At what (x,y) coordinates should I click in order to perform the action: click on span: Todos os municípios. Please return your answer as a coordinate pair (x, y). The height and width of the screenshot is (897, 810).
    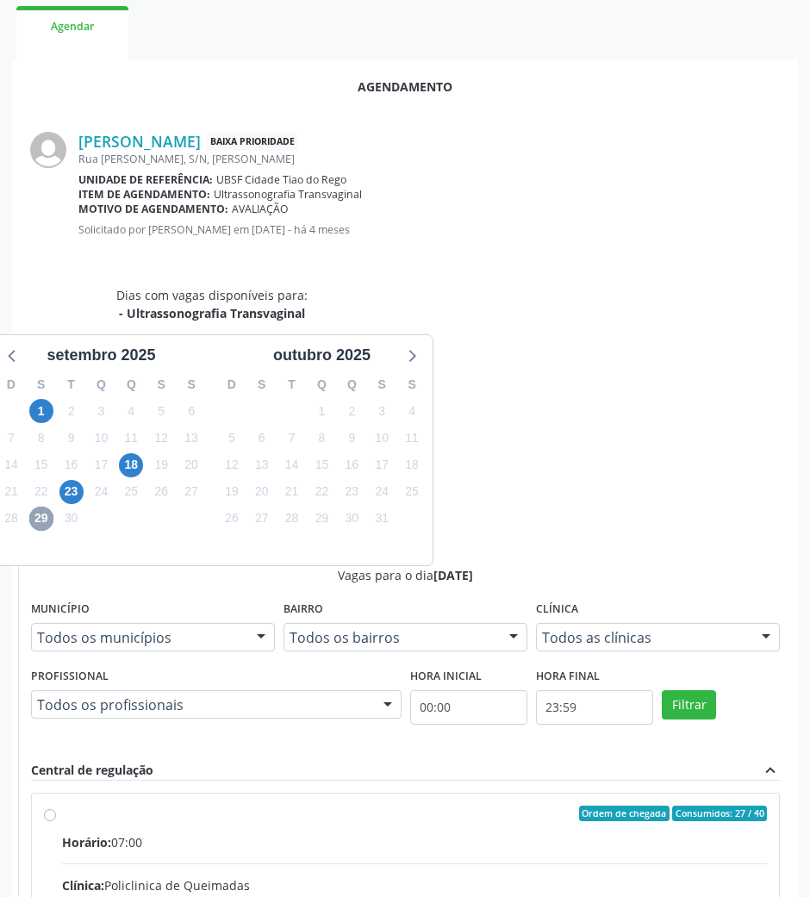
    Looking at the image, I should click on (138, 638).